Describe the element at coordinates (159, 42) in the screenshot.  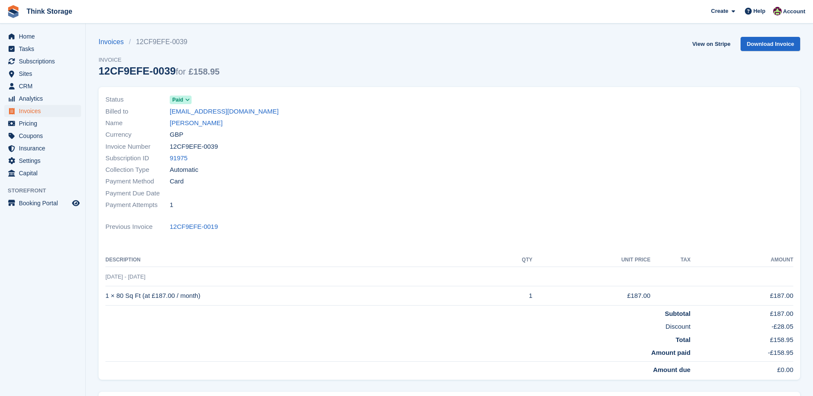
I see `nav: breadcrumbs` at that location.